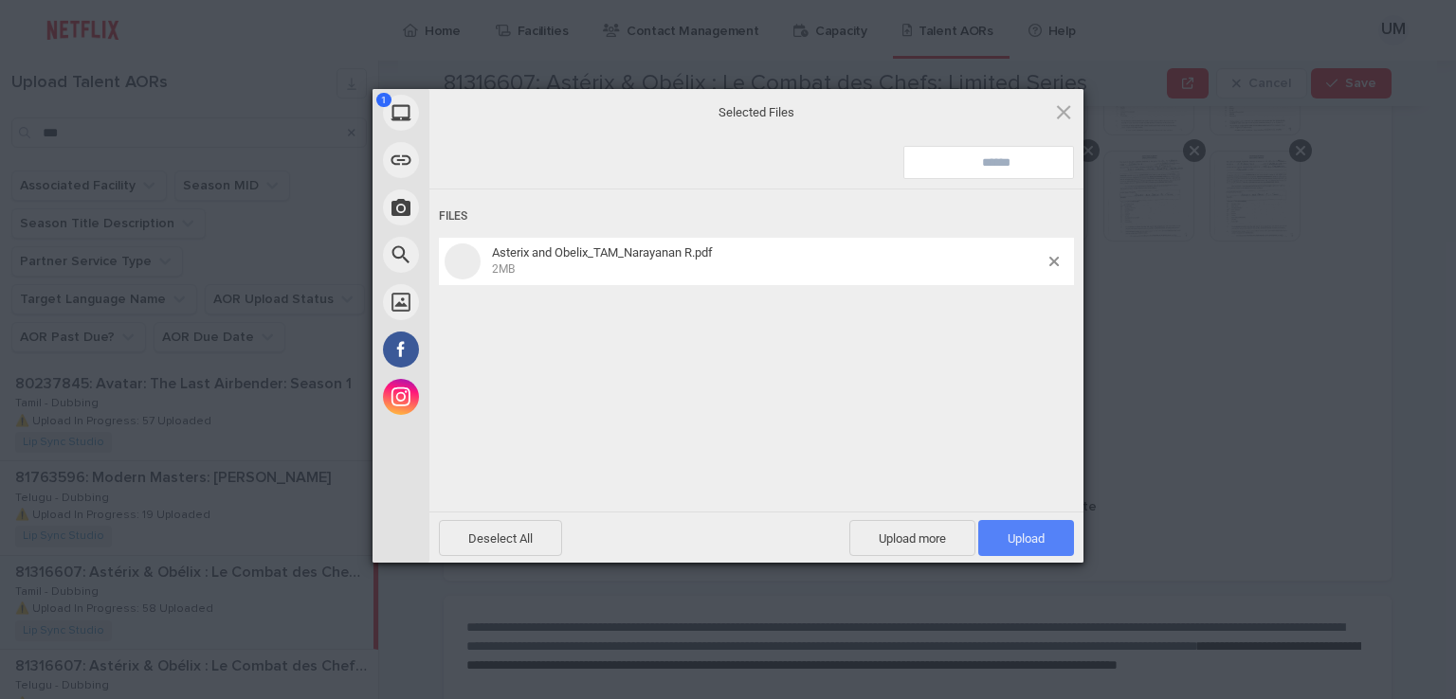 Image resolution: width=1456 pixels, height=699 pixels. Describe the element at coordinates (1025, 538) in the screenshot. I see `span: Upload` at that location.